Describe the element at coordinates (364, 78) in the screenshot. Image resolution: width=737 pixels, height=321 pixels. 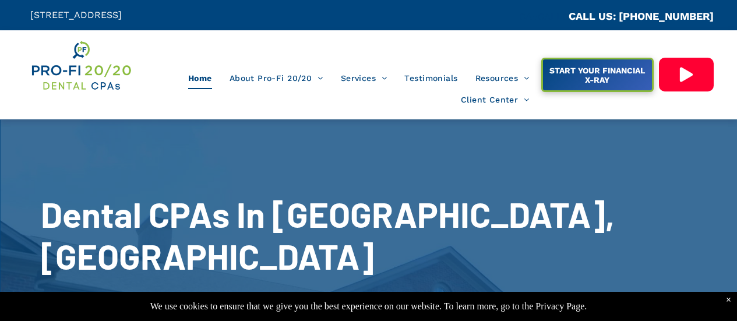
I see `a: Services` at that location.